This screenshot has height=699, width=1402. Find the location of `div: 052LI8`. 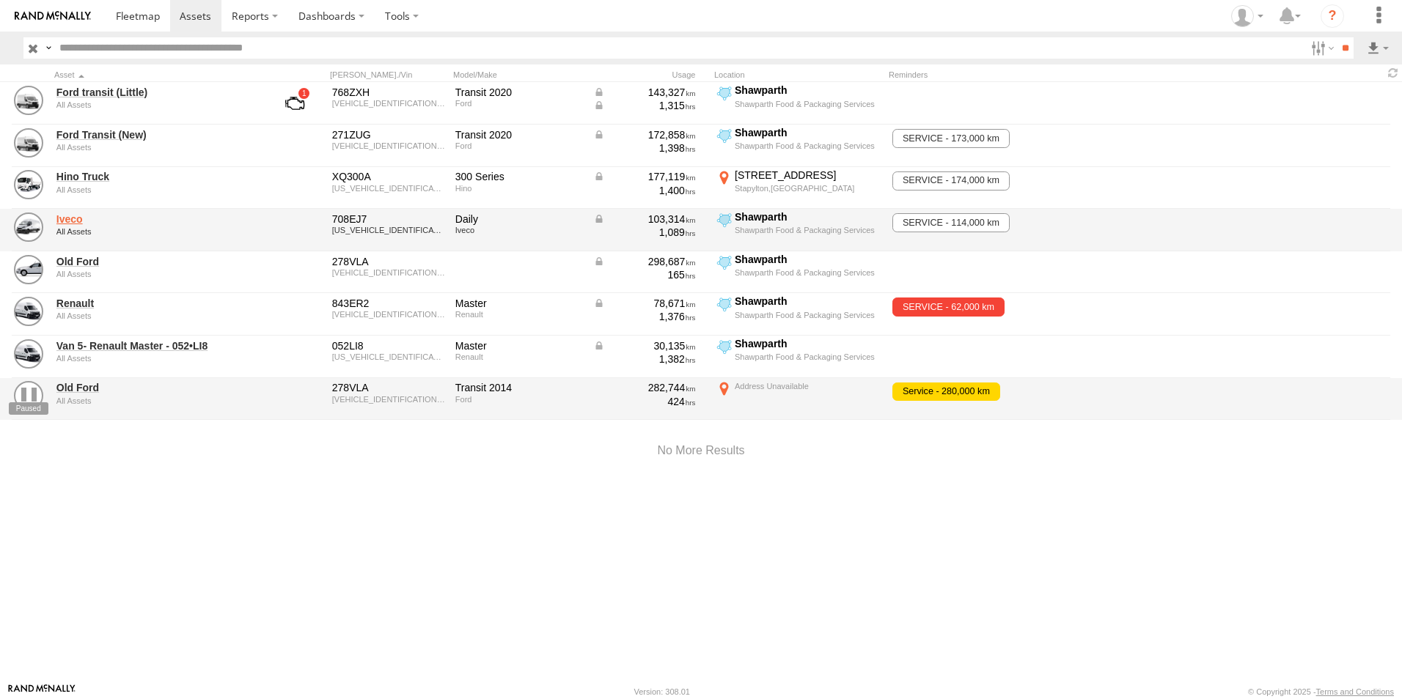

div: 052LI8 is located at coordinates (389, 346).